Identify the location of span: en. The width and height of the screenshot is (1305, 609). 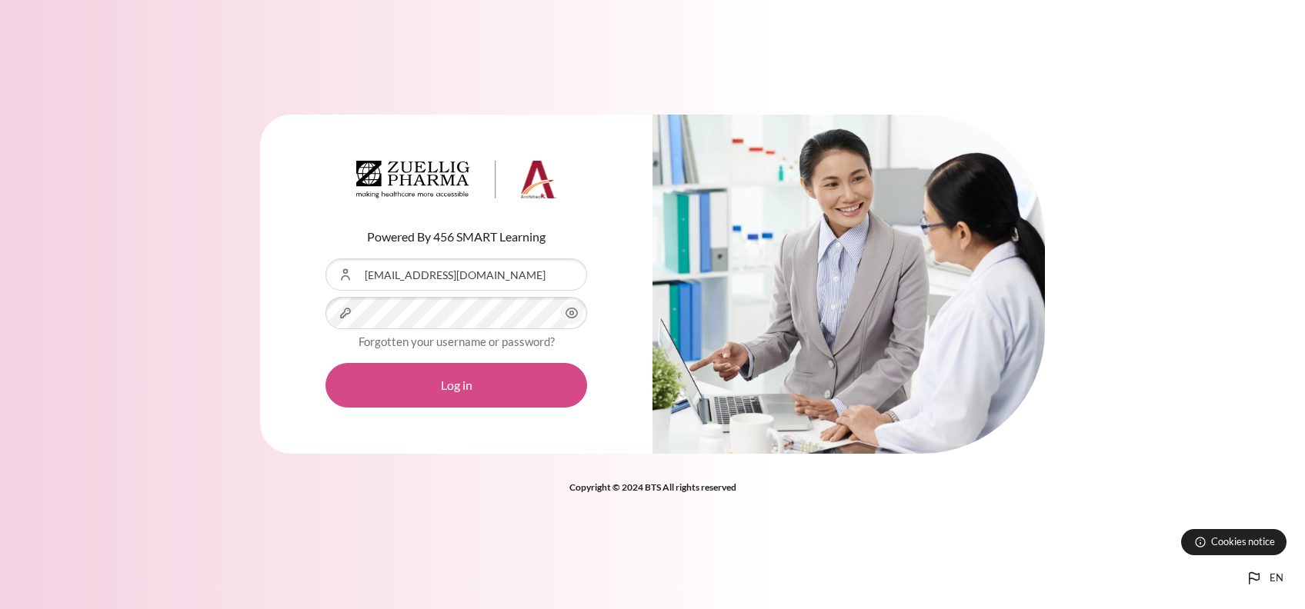
(1276, 578).